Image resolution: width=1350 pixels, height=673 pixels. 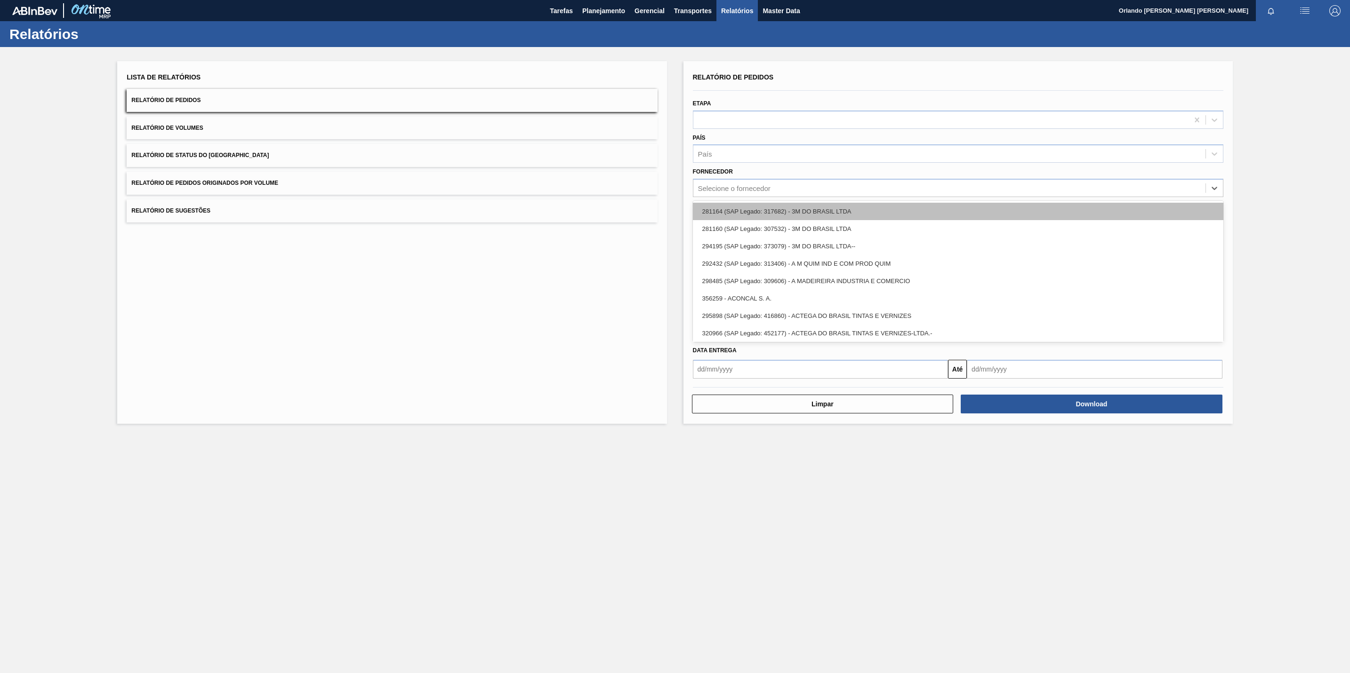 What do you see at coordinates (781, 11) in the screenshot?
I see `span: Master Data` at bounding box center [781, 11].